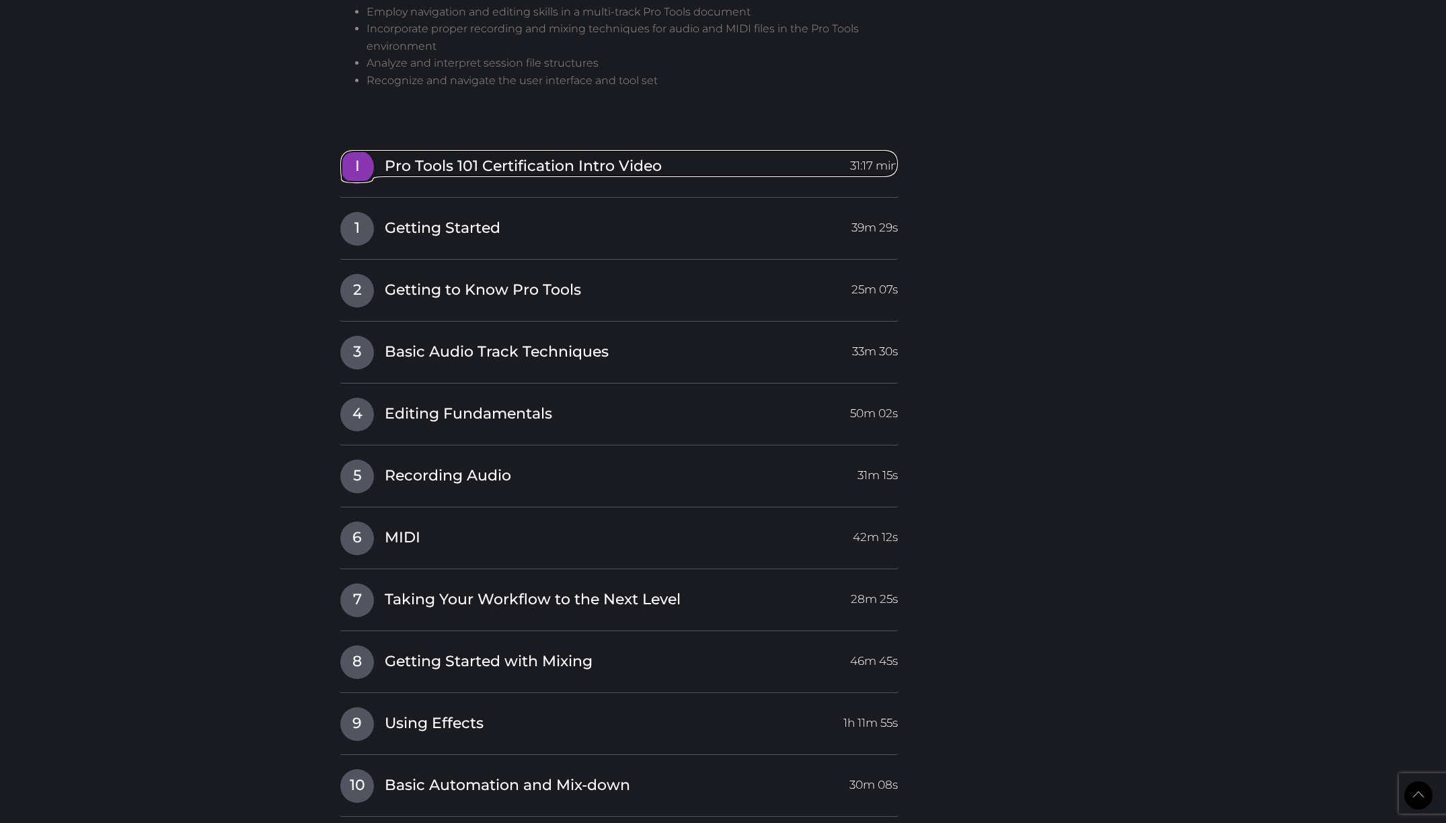 This screenshot has width=1446, height=823. Describe the element at coordinates (357, 414) in the screenshot. I see `span: 4` at that location.